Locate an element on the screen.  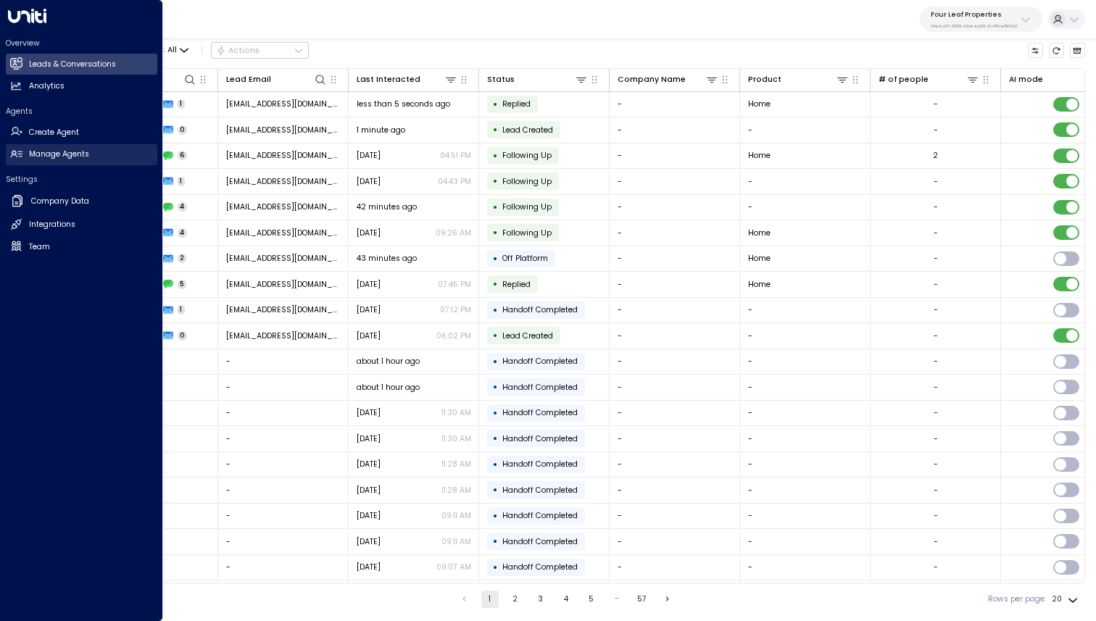
a: Leads & Conversations is located at coordinates (81, 64).